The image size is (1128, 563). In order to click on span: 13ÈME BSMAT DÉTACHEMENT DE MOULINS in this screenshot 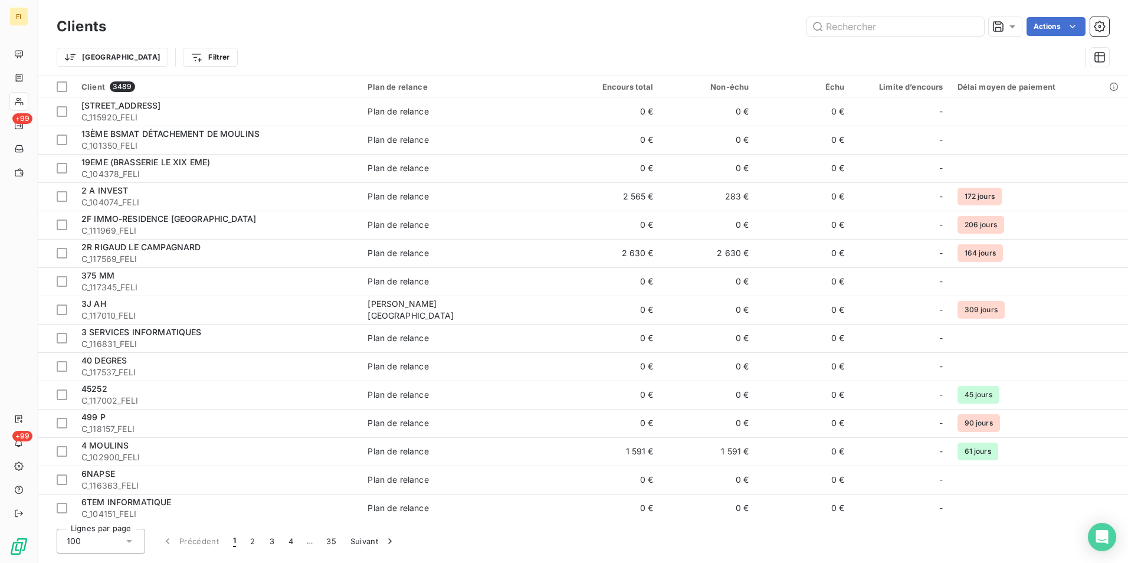, I will do `click(171, 133)`.